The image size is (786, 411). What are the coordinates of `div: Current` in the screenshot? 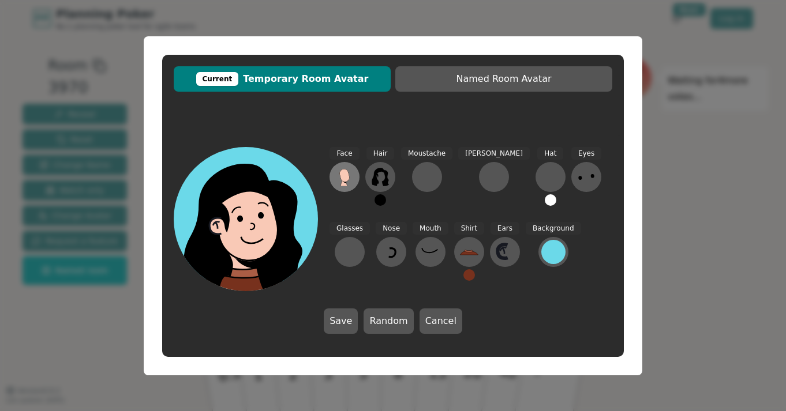 It's located at (218, 79).